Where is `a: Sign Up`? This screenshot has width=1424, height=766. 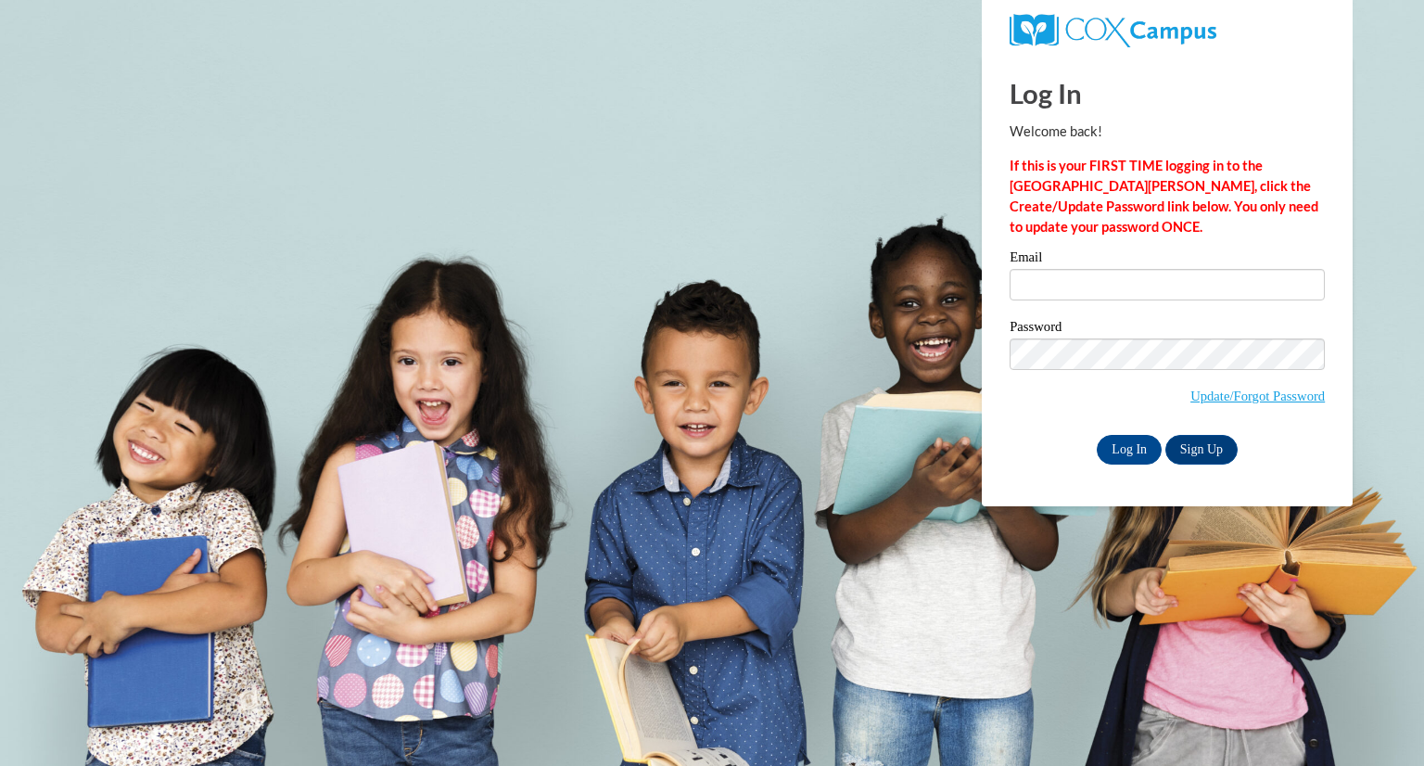 a: Sign Up is located at coordinates (1202, 450).